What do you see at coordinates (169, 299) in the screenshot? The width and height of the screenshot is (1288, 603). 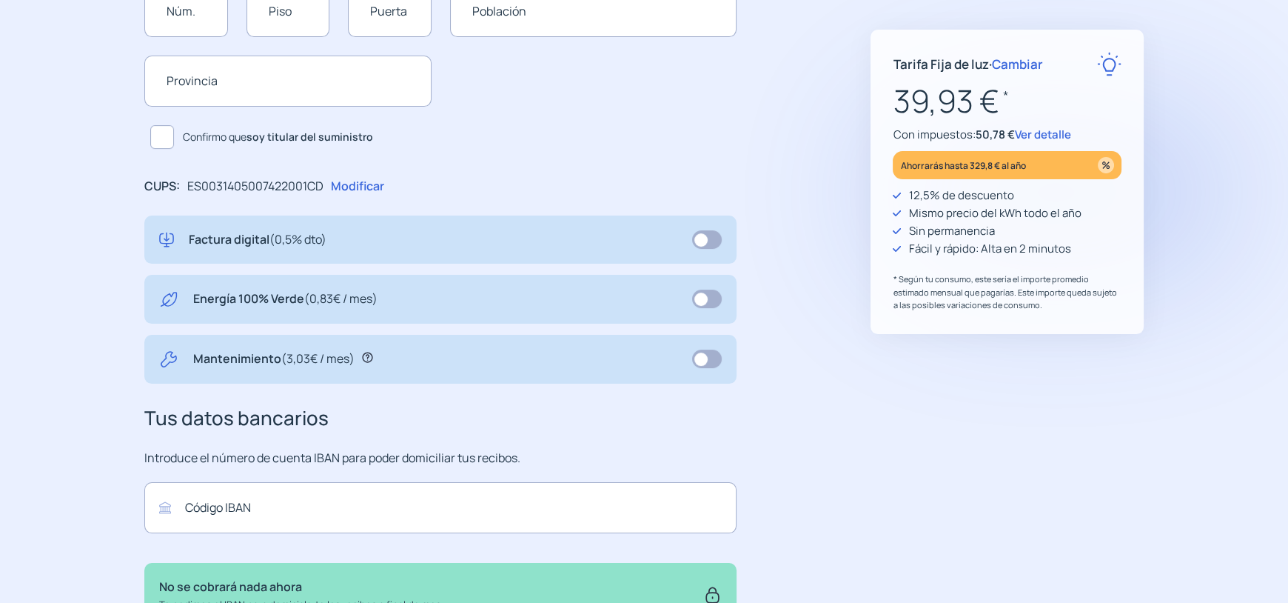 I see `img: energy-green.svg` at bounding box center [169, 299].